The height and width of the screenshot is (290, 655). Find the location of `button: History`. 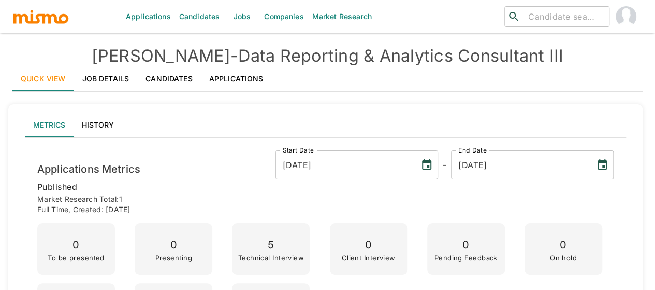

button: History is located at coordinates (98, 125).